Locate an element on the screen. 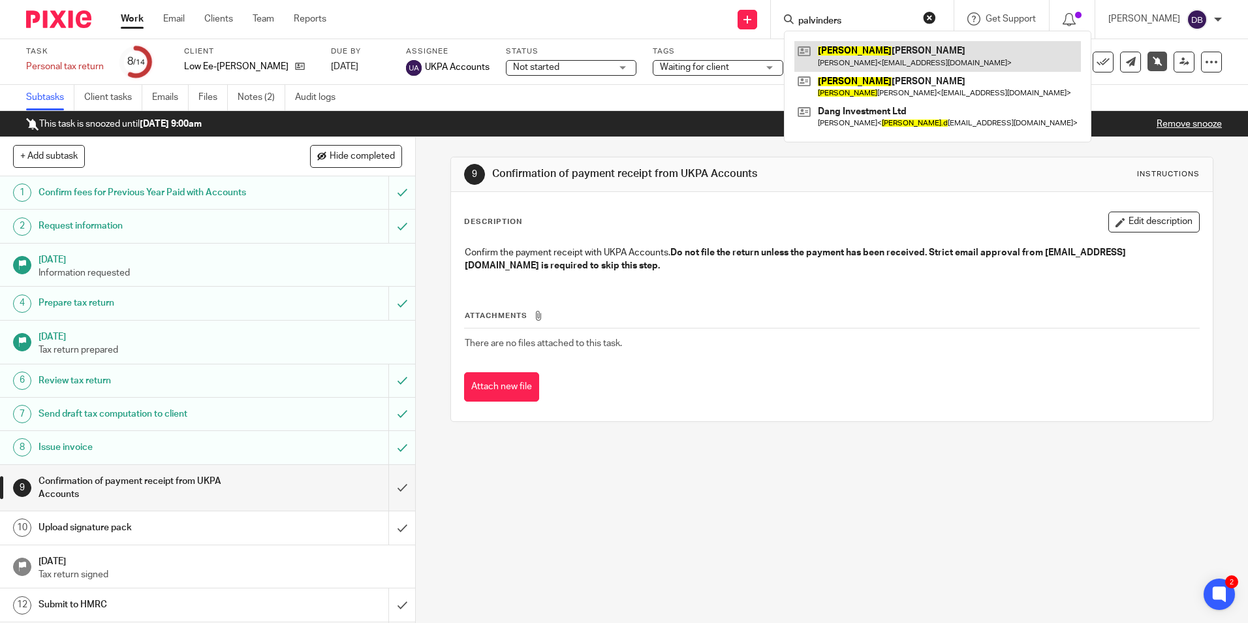 Image resolution: width=1248 pixels, height=623 pixels. a: Reports is located at coordinates (310, 19).